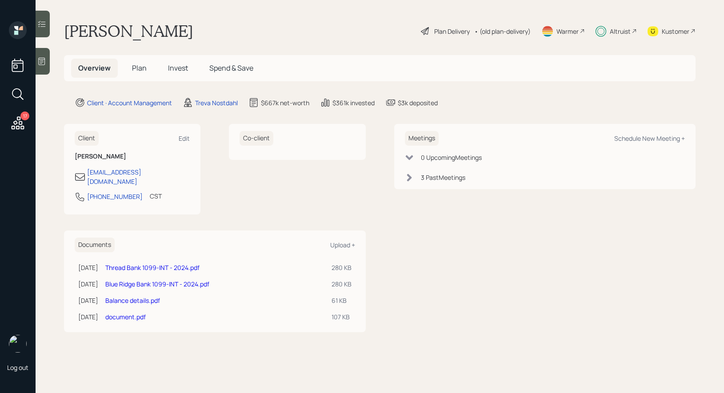 The image size is (724, 393). What do you see at coordinates (353, 103) in the screenshot?
I see `div: $361k invested` at bounding box center [353, 103].